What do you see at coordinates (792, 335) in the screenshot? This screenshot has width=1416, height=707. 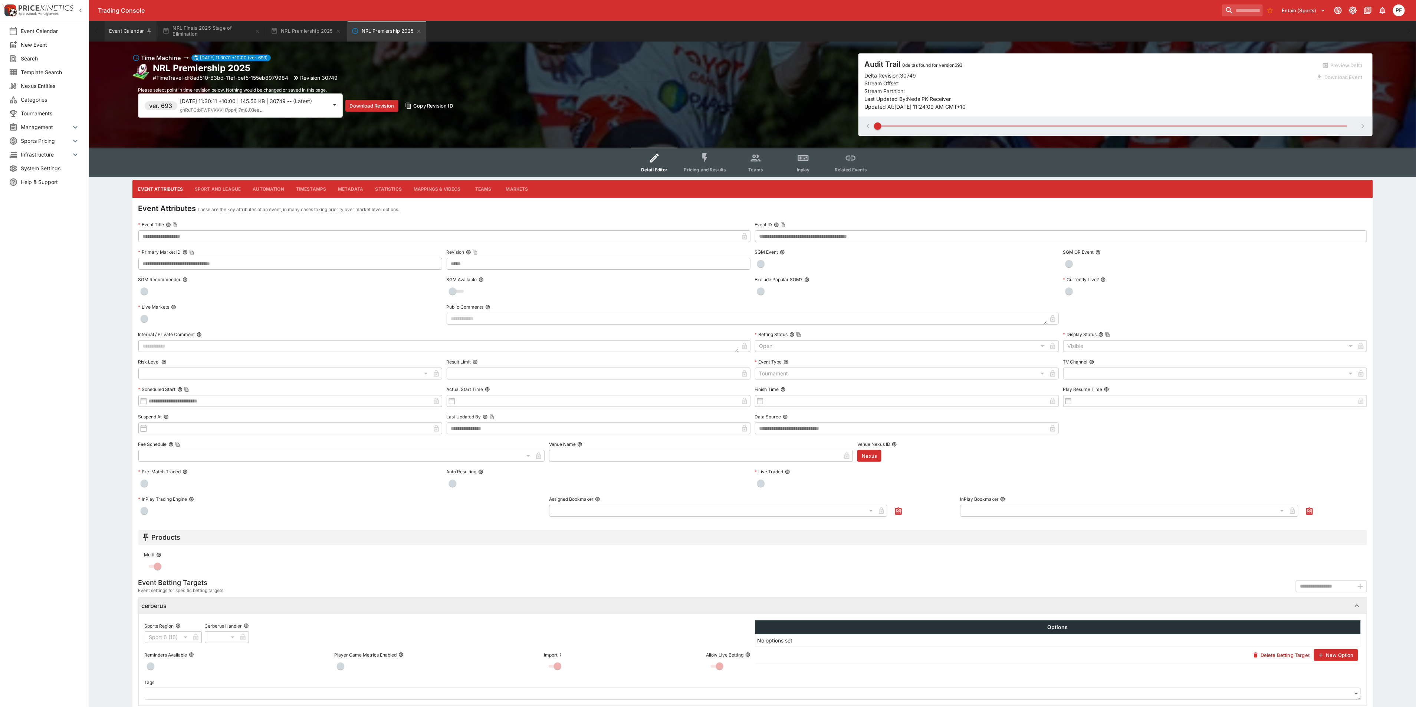 I see `button: Betting StatusCopy To Clipboard` at bounding box center [792, 335].